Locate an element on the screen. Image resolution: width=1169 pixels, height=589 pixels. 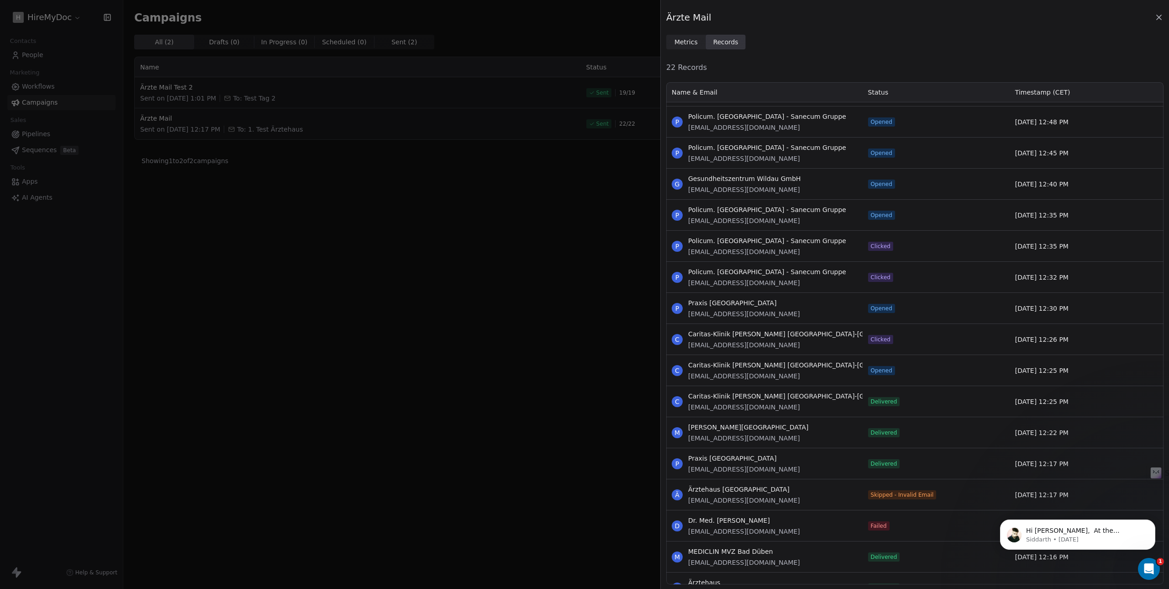
div: grid is located at coordinates (914, 343).